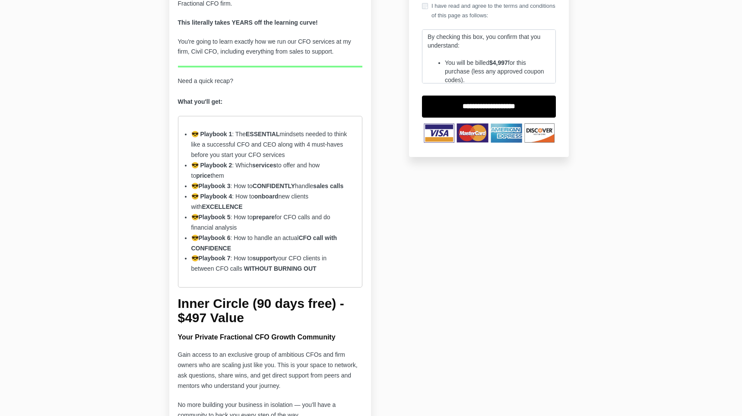 This screenshot has height=416, width=742. I want to click on strong: support, so click(264, 258).